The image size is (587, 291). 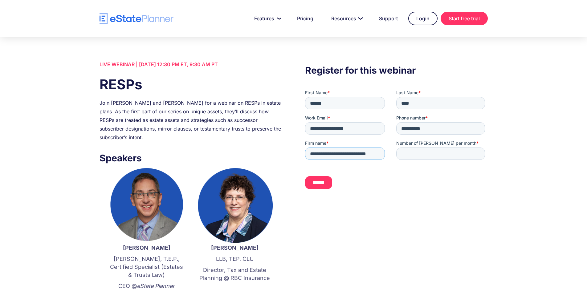 What do you see at coordinates (267, 18) in the screenshot?
I see `a: Features` at bounding box center [267, 18].